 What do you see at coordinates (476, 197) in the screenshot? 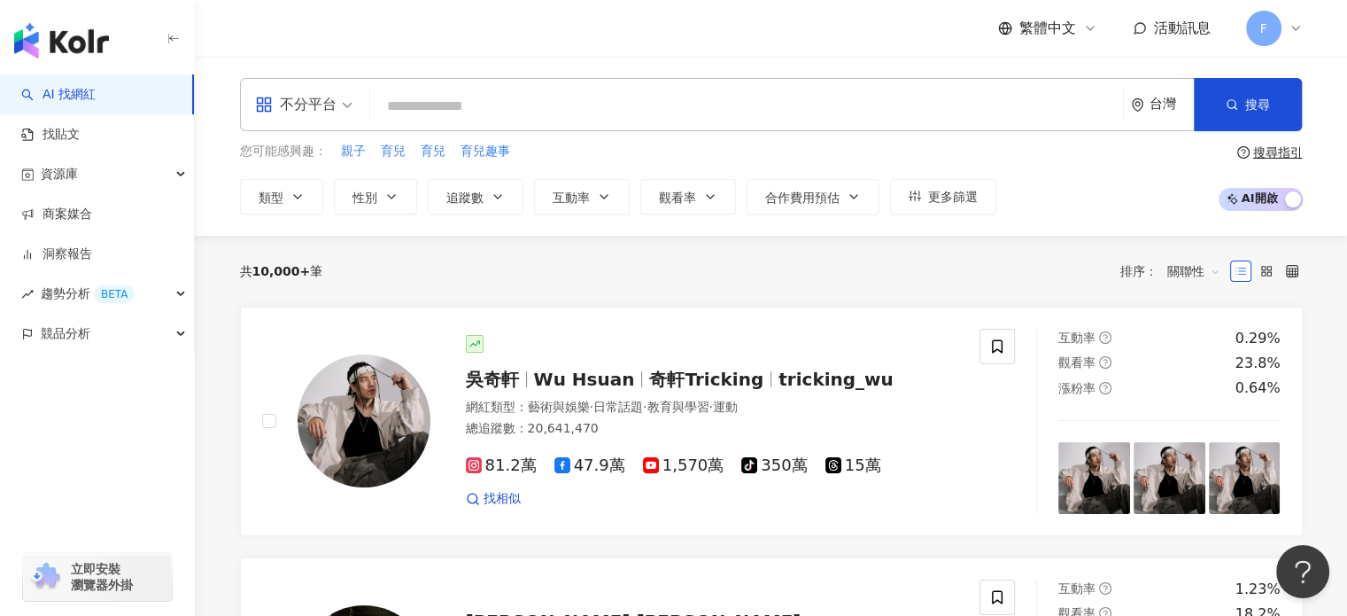
I see `button: 追蹤數` at bounding box center [476, 197].